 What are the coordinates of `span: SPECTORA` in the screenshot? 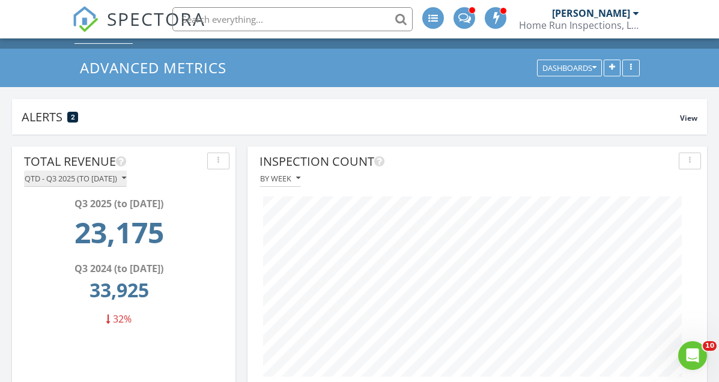 It's located at (156, 19).